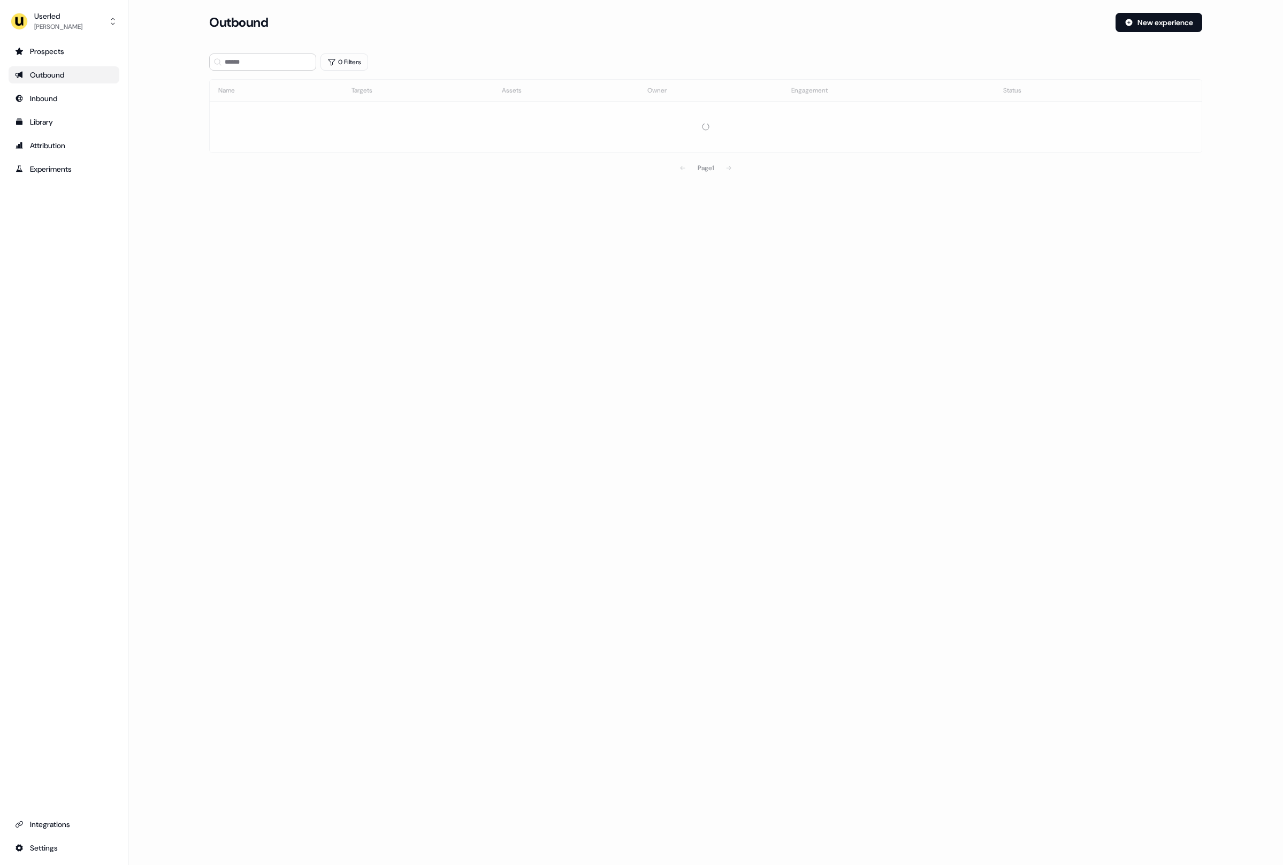 Image resolution: width=1283 pixels, height=865 pixels. I want to click on div: Userled, so click(58, 16).